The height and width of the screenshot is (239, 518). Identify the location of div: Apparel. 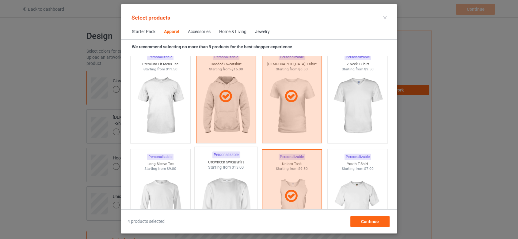
(171, 32).